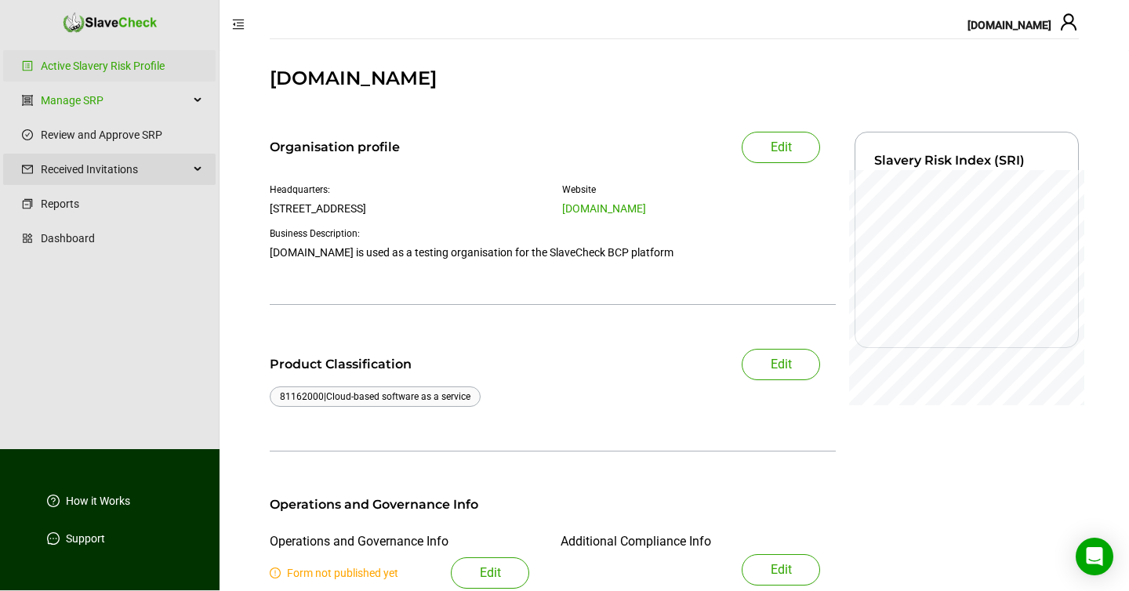  What do you see at coordinates (27, 100) in the screenshot?
I see `span: group` at bounding box center [27, 100].